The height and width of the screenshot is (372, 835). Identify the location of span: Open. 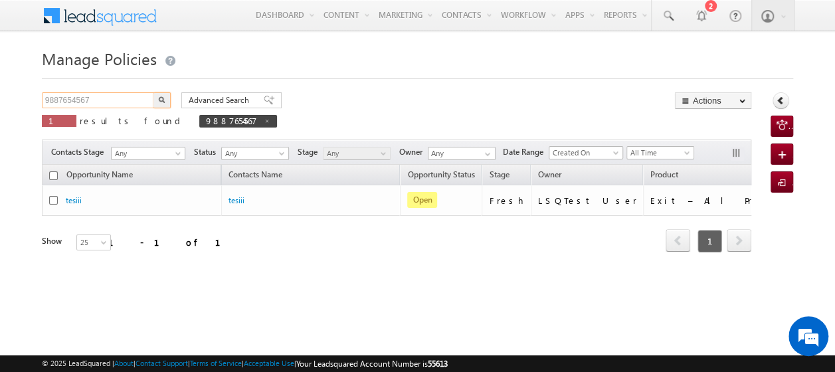
(422, 200).